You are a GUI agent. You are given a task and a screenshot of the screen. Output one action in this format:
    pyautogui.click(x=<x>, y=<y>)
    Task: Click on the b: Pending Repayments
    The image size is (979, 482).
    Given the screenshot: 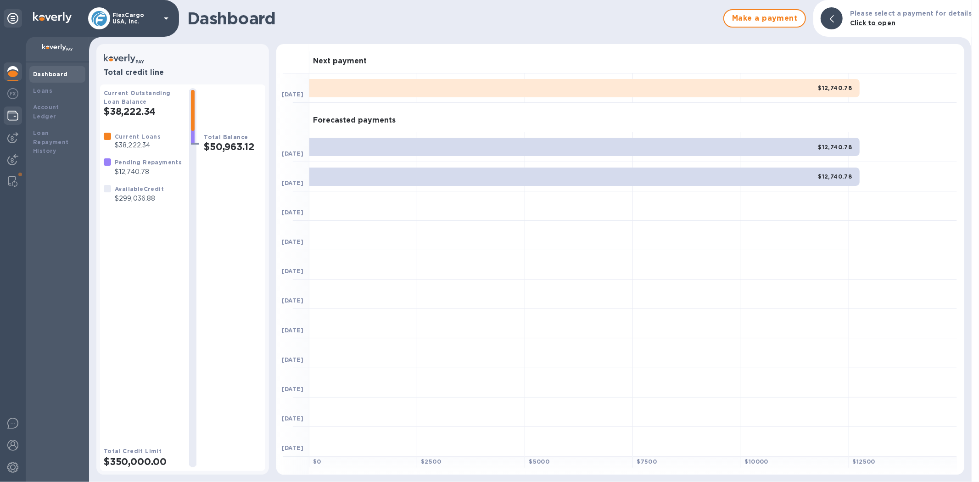 What is the action you would take?
    pyautogui.click(x=148, y=162)
    